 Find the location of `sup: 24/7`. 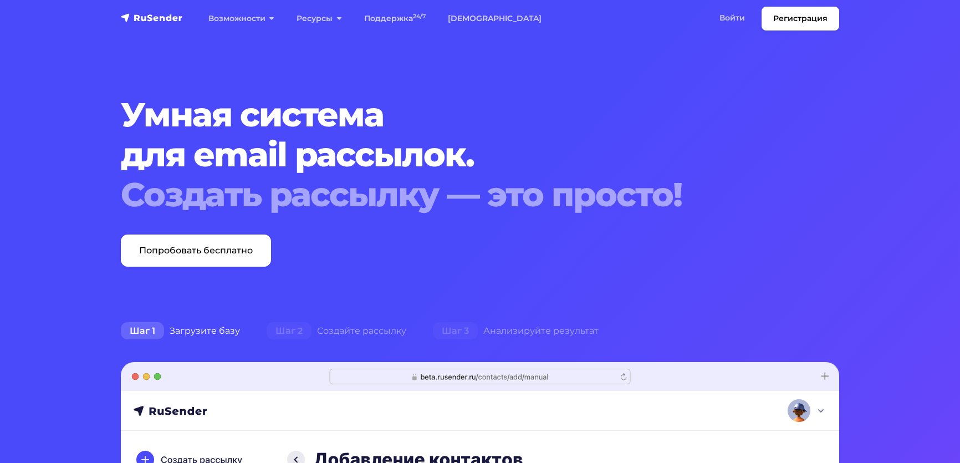

sup: 24/7 is located at coordinates (419, 16).